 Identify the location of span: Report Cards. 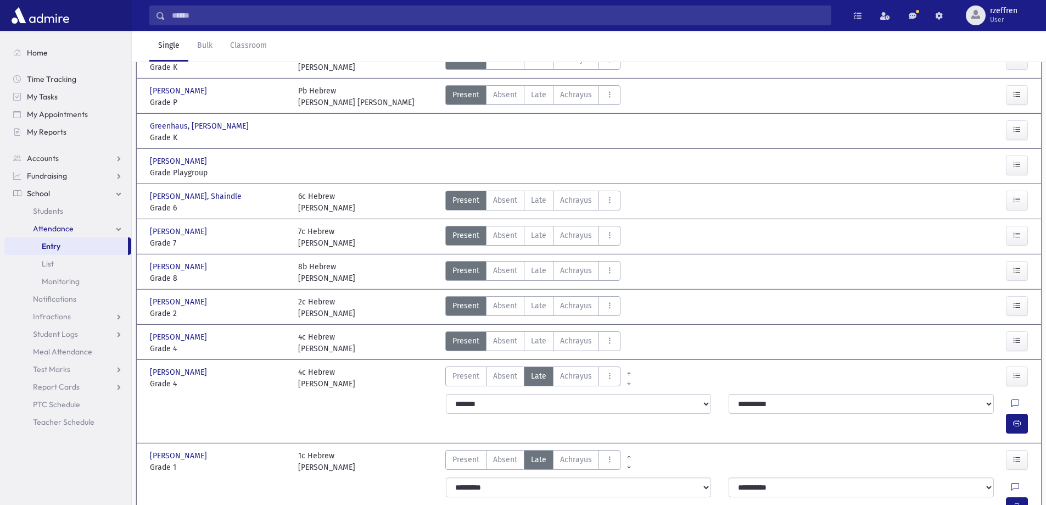
(56, 387).